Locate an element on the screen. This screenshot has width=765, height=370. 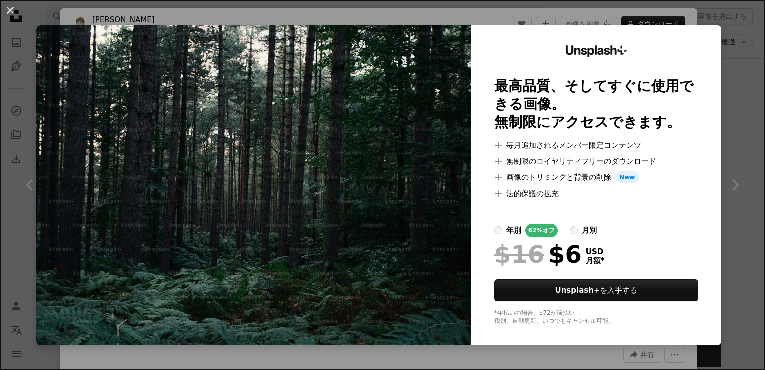
li: 無制限のロイヤリティフリーのダウンロード is located at coordinates (597, 161).